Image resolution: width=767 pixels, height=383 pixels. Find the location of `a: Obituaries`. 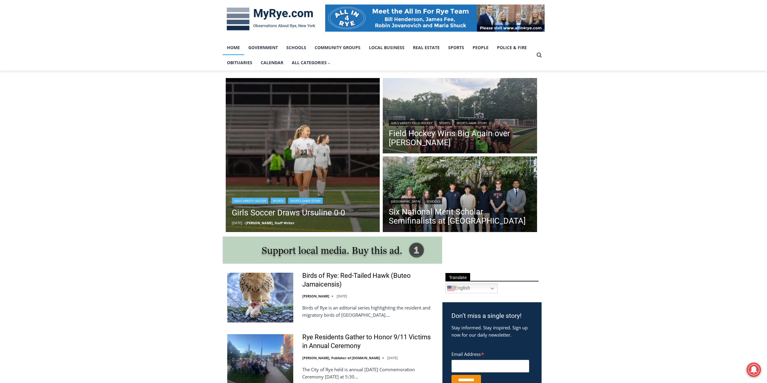

a: Obituaries is located at coordinates (240, 63).